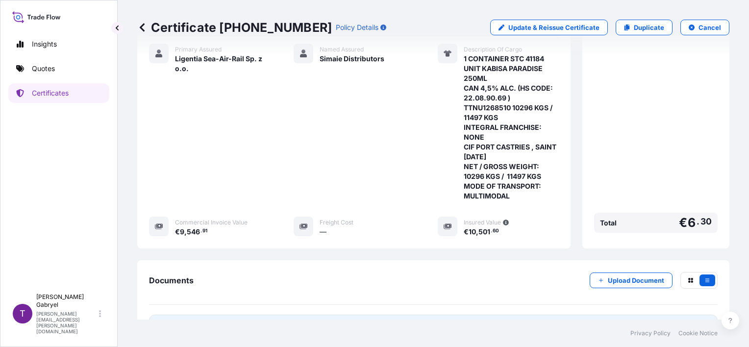  I want to click on p: Privacy Policy, so click(650, 333).